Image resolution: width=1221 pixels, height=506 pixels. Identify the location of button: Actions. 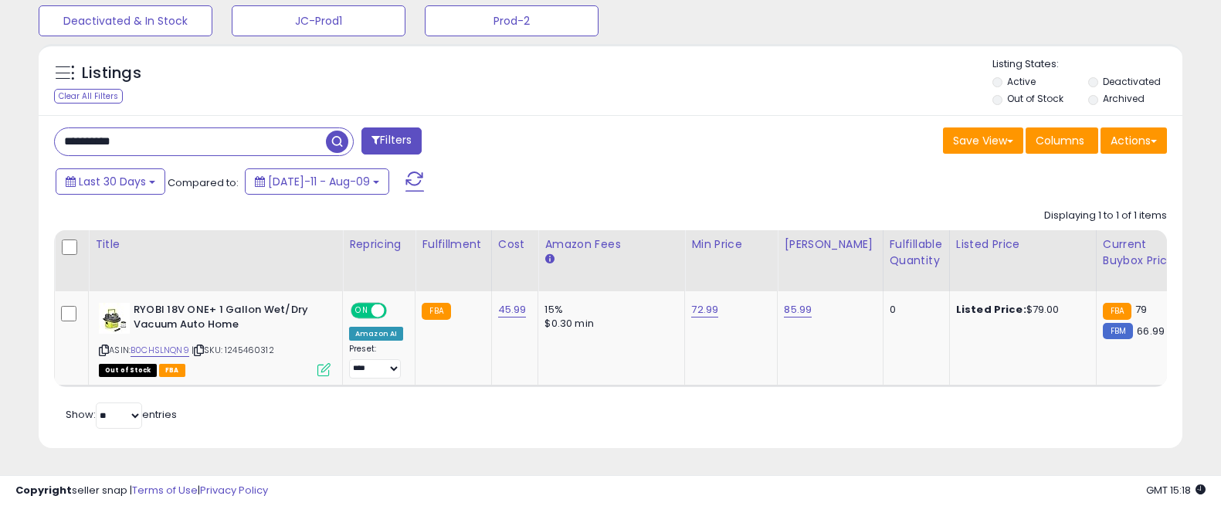
(1134, 141).